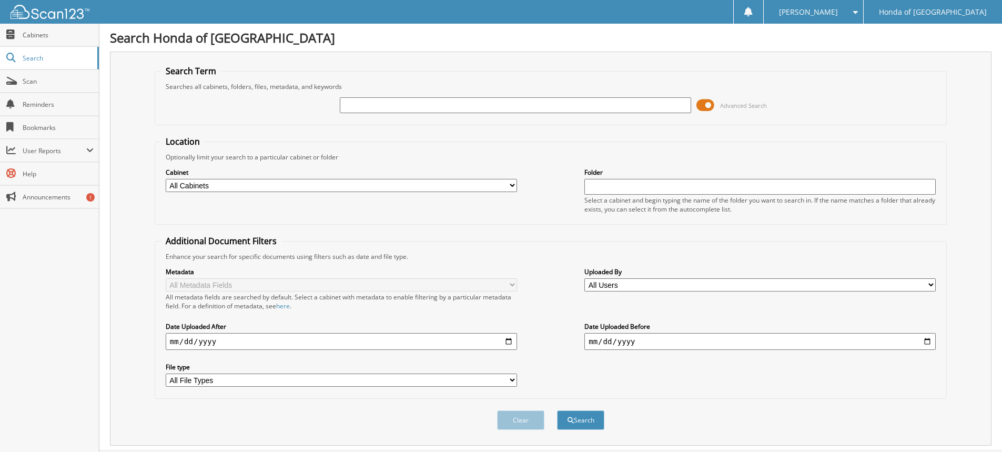 The height and width of the screenshot is (452, 1002). What do you see at coordinates (551, 157) in the screenshot?
I see `div: Optionally limit your search to a particular cabinet or folder` at bounding box center [551, 157].